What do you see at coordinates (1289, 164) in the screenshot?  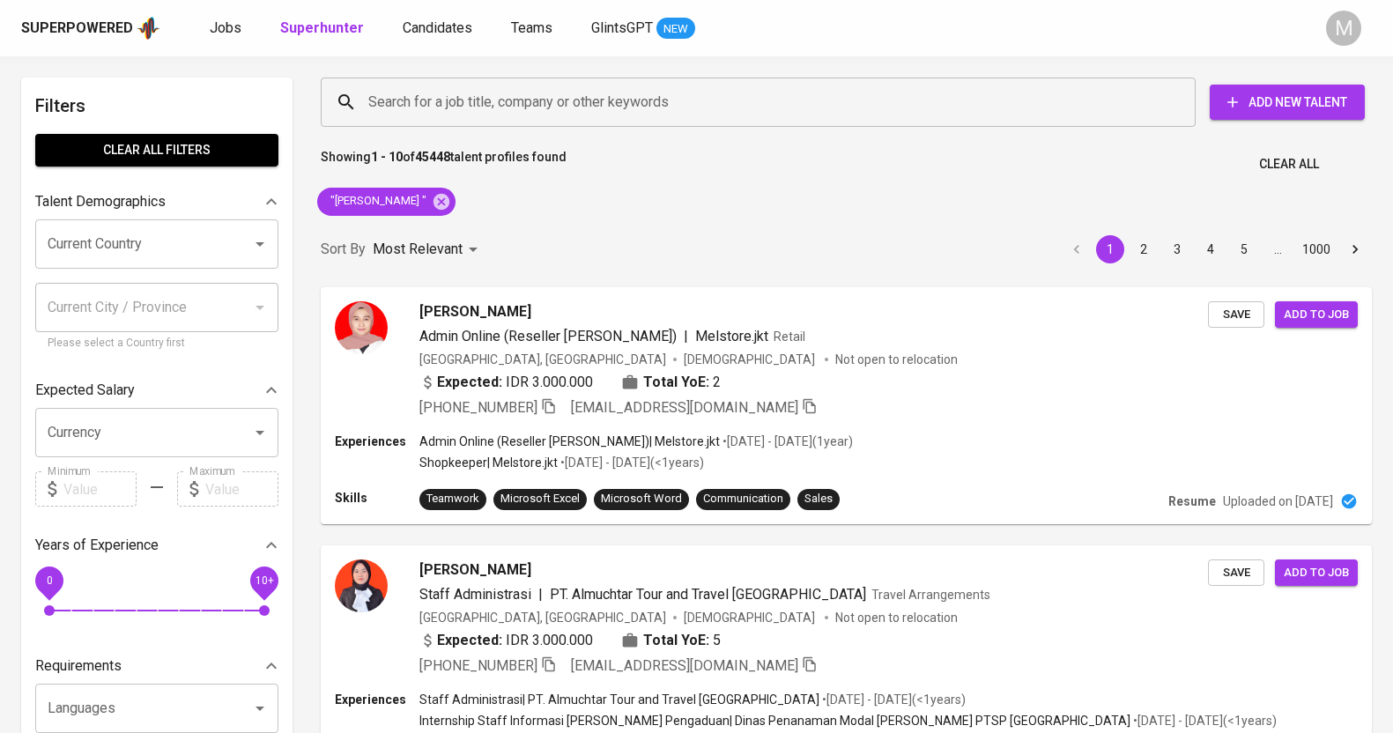 I see `span: Clear All` at bounding box center [1289, 164].